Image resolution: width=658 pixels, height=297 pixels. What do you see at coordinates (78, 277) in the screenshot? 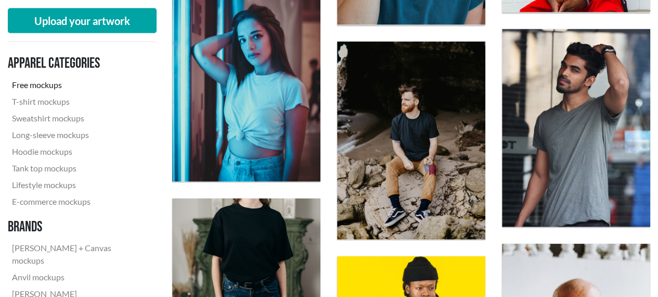
I see `a: Anvil mockups` at bounding box center [78, 277].